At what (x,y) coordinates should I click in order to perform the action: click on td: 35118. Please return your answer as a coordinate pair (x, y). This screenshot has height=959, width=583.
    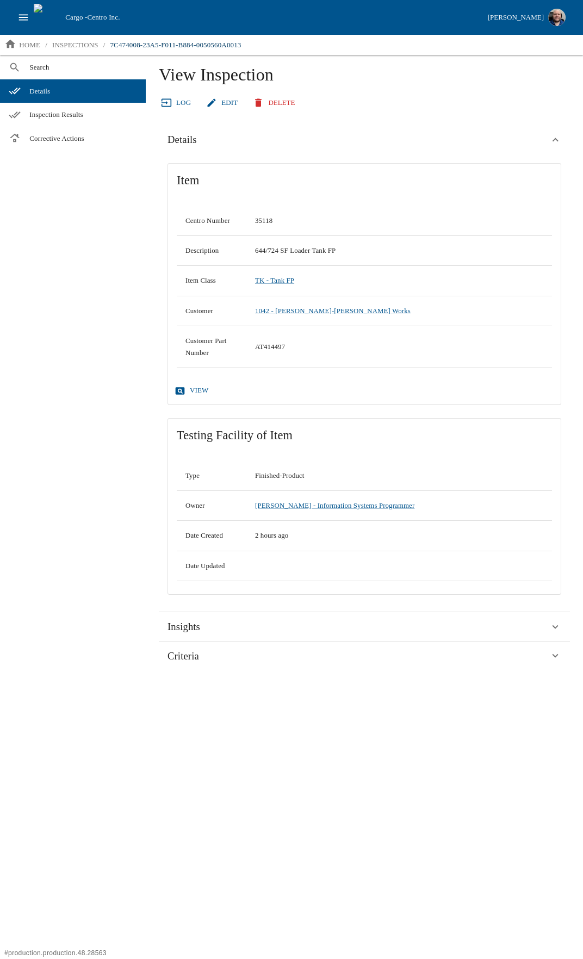
    Looking at the image, I should click on (399, 221).